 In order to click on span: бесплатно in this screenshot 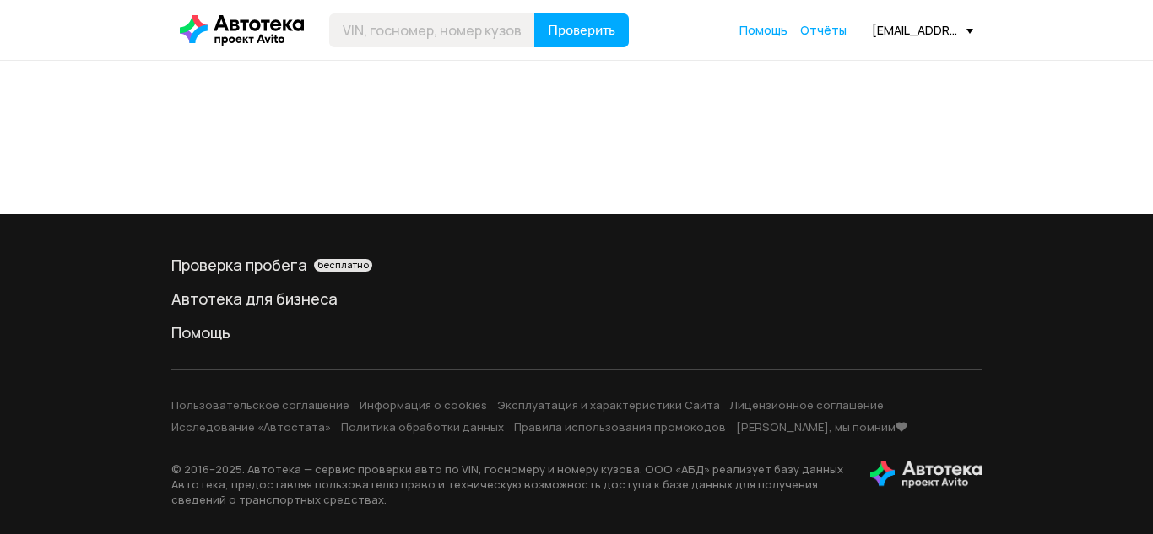, I will do `click(343, 265)`.